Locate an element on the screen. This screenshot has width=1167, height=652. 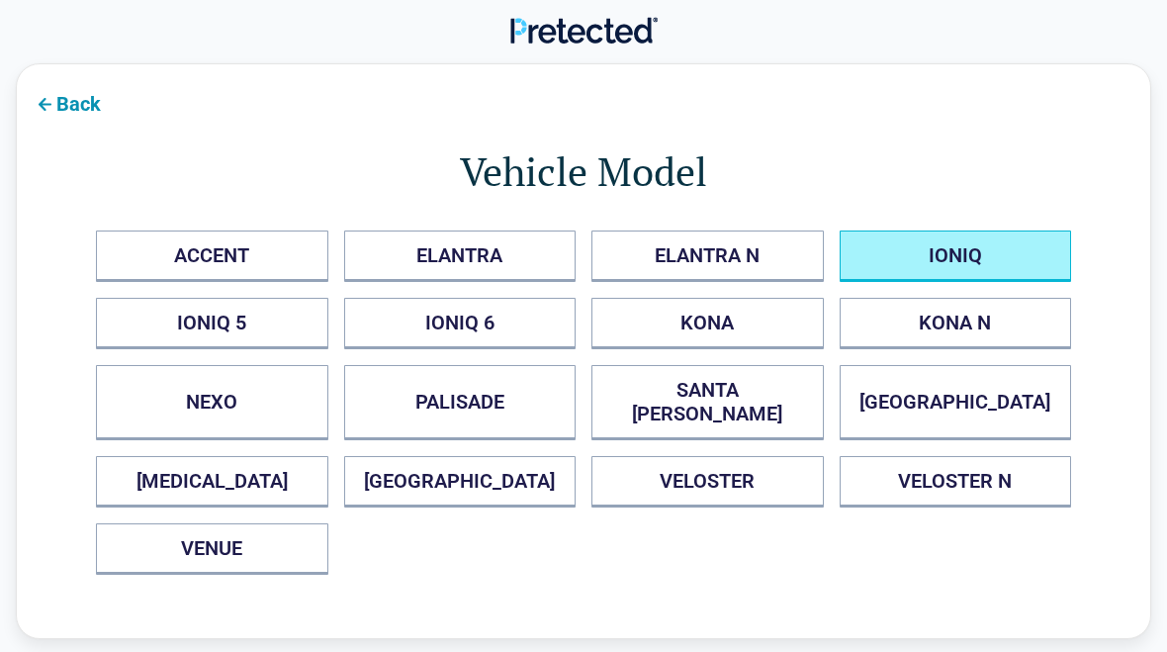
button: ELANTRA is located at coordinates (460, 256).